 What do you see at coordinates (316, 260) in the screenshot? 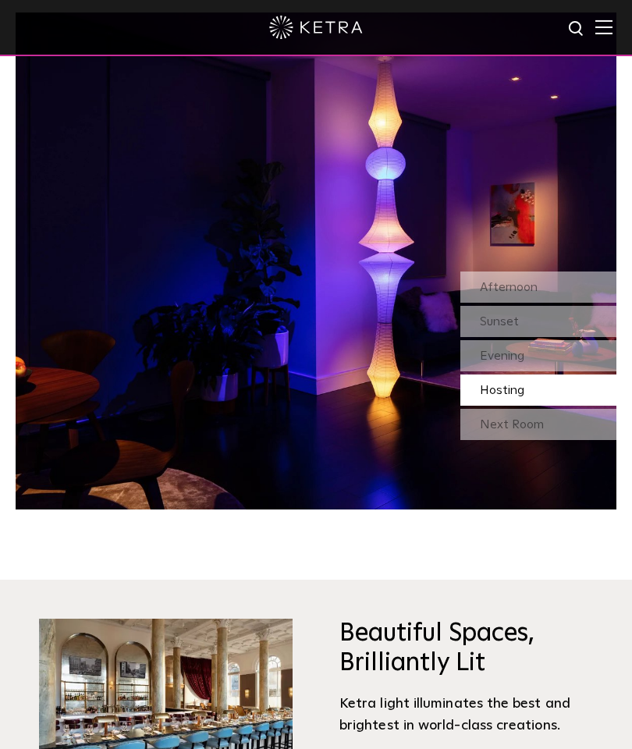
I see `img: SS_HBD_LivingRoom_Desktop_04` at bounding box center [316, 260].